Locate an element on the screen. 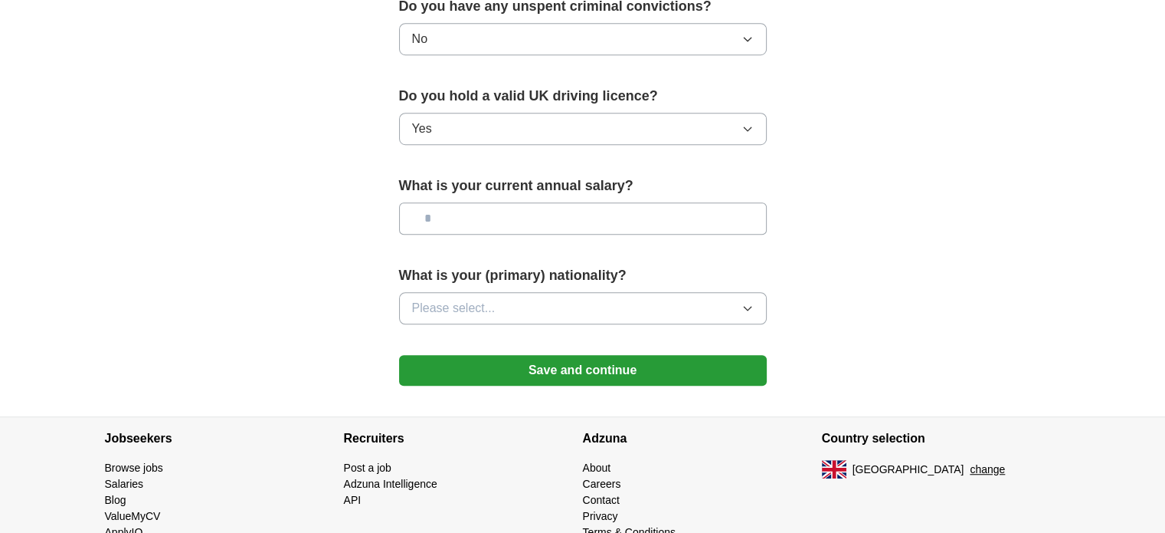 This screenshot has height=533, width=1165. span: Please select... is located at coordinates (454, 308).